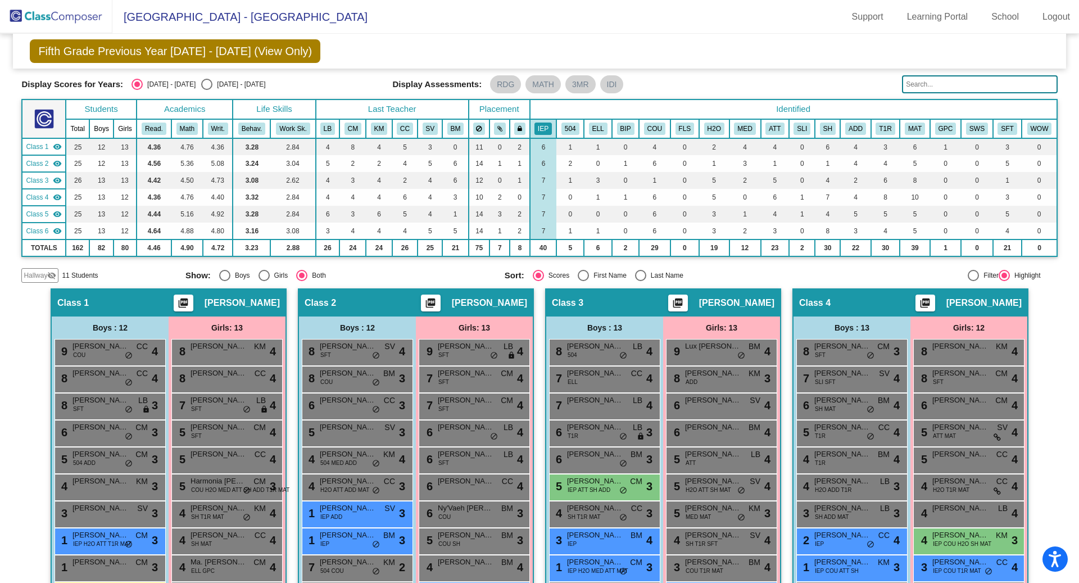 This screenshot has height=583, width=1079. Describe the element at coordinates (885, 129) in the screenshot. I see `button: T1R` at that location.